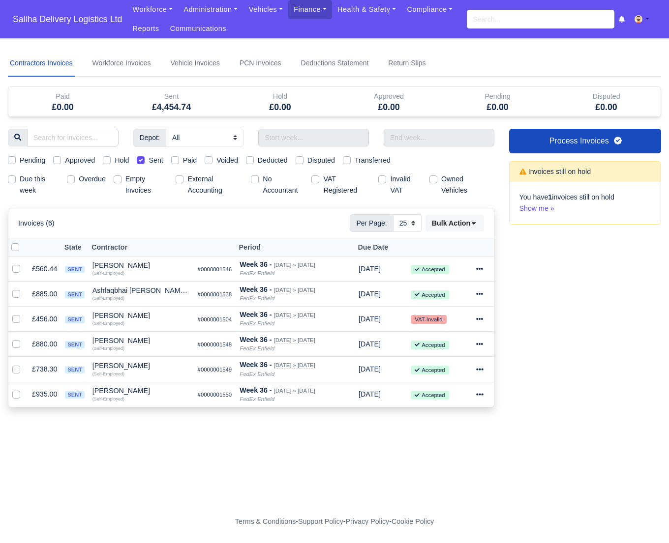 The image size is (669, 543). I want to click on span: Saliha Delivery Logistics Ltd, so click(67, 19).